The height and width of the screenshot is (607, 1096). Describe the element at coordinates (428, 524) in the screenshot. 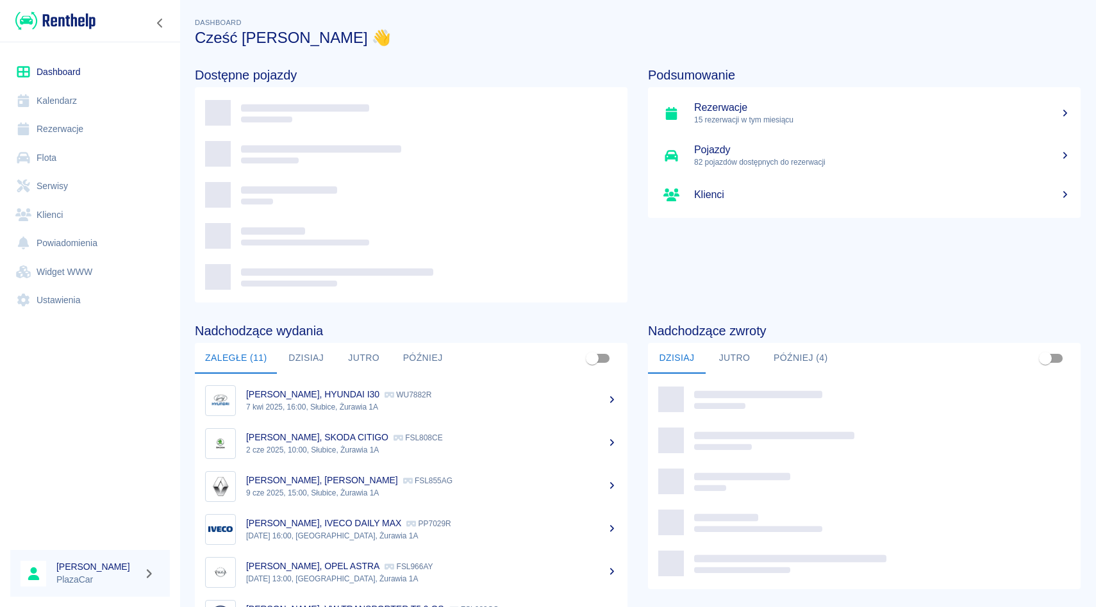

I see `p: PP7029R` at that location.